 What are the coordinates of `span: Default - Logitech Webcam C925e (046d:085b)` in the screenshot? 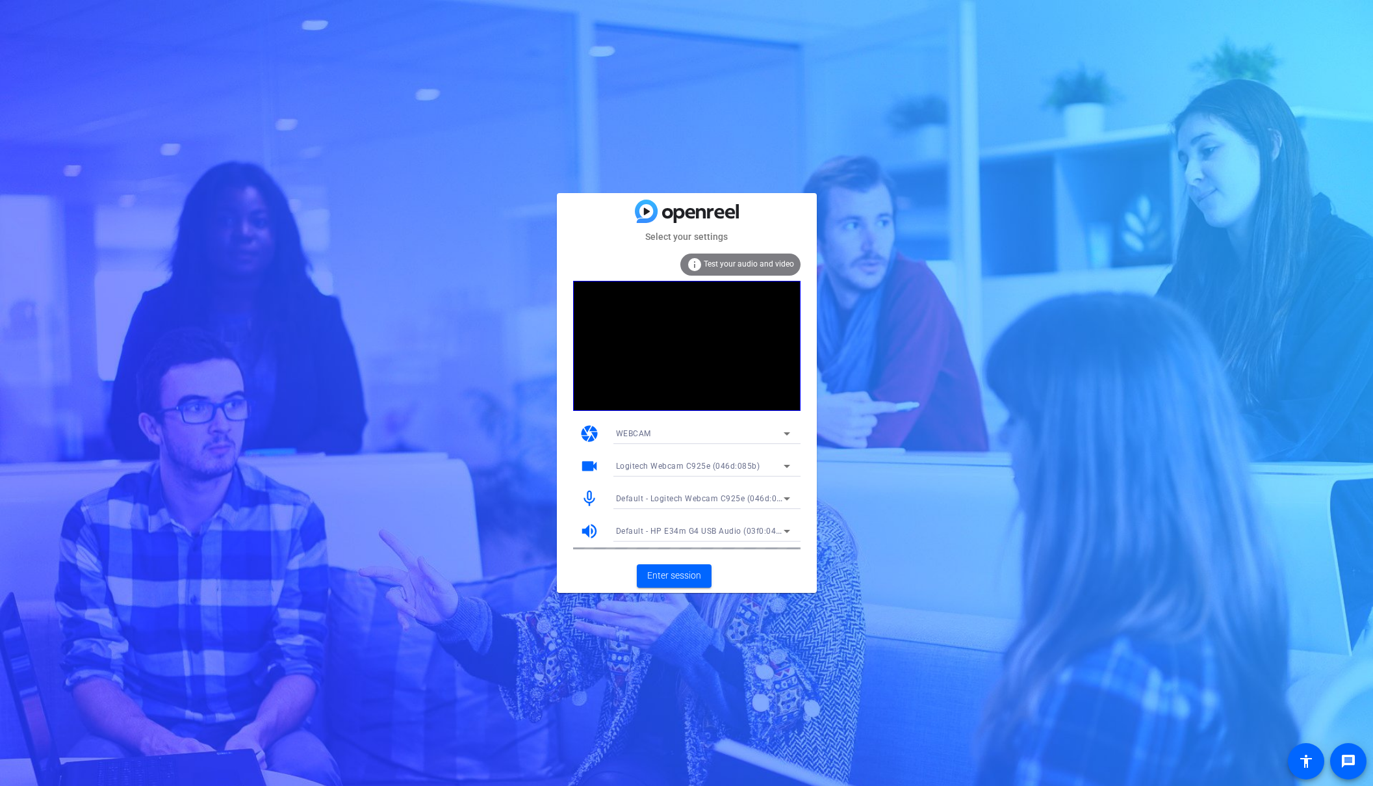 It's located at (705, 498).